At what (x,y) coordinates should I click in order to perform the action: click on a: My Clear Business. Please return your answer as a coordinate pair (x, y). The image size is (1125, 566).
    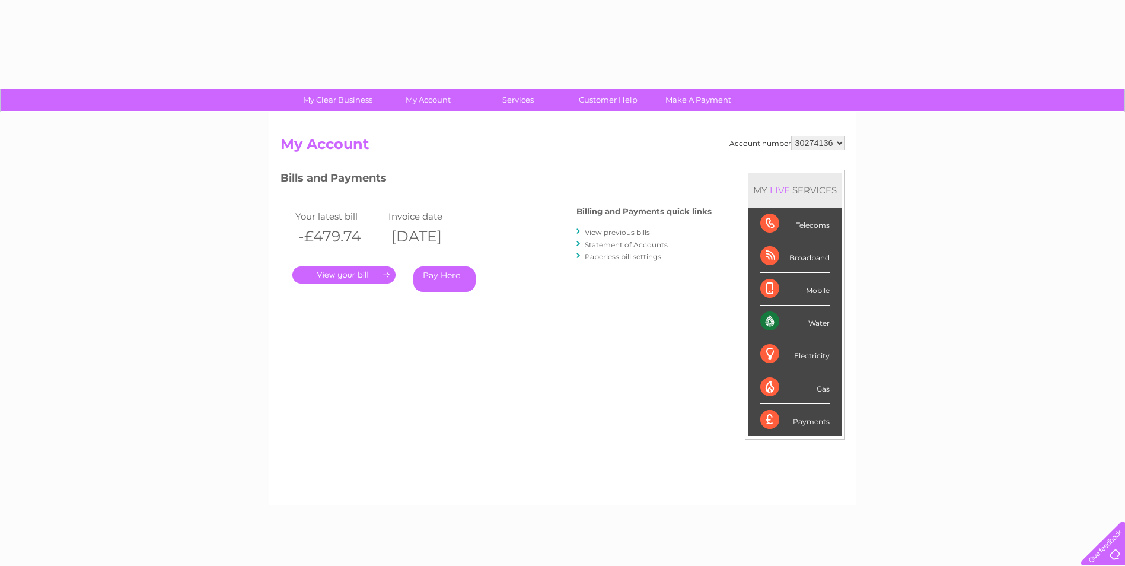
    Looking at the image, I should click on (338, 100).